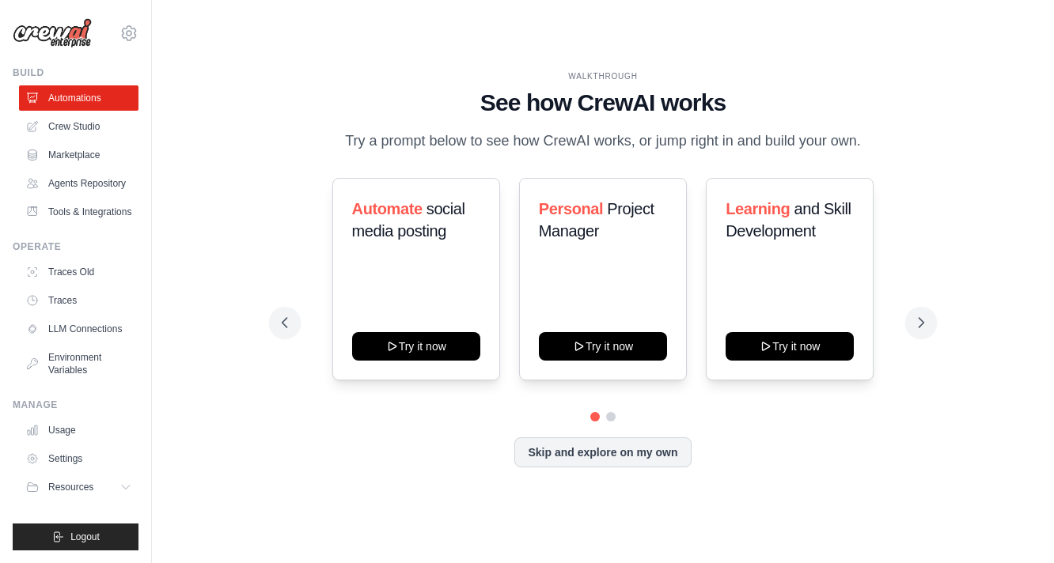 The width and height of the screenshot is (1054, 563). I want to click on a: Environment Variables, so click(78, 364).